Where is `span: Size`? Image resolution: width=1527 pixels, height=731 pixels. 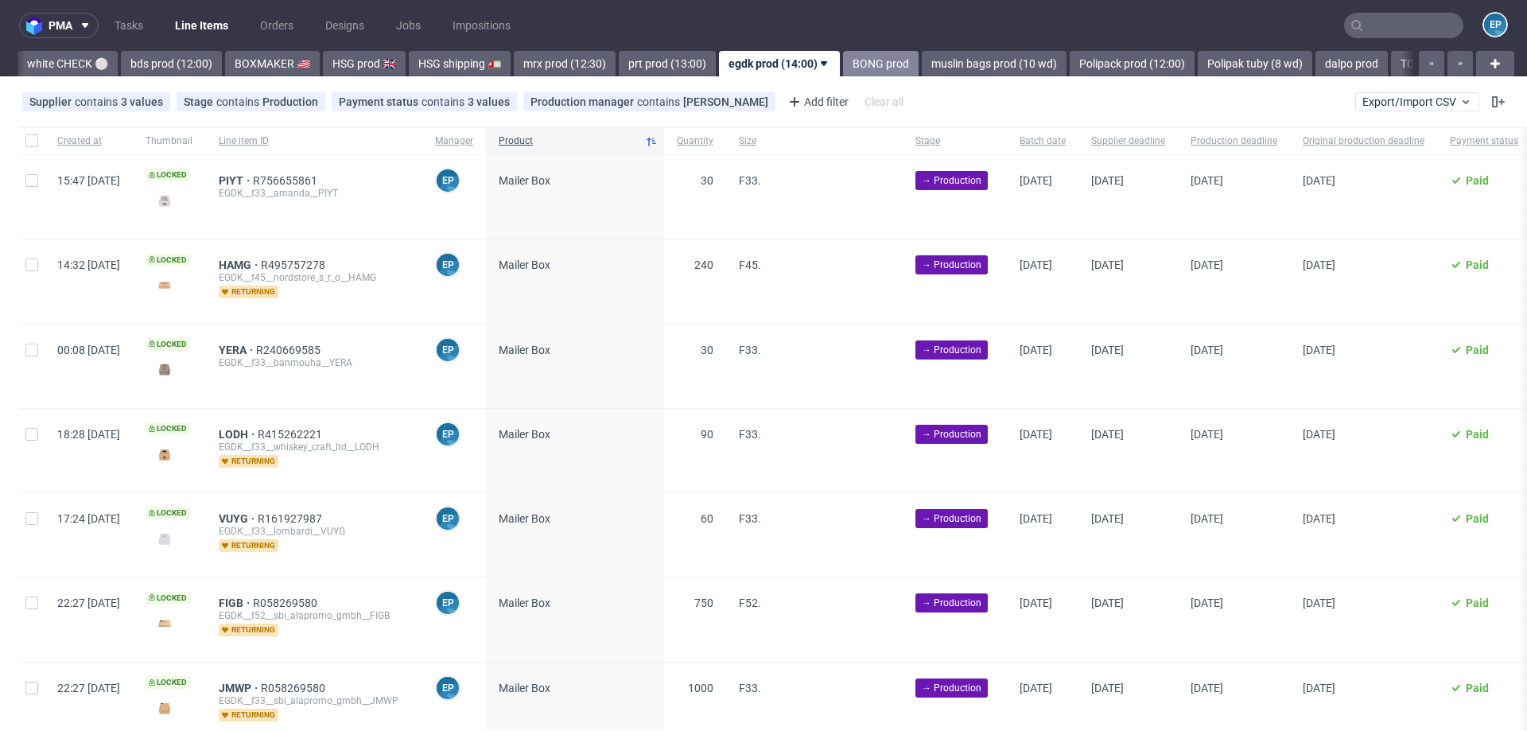 span: Size is located at coordinates (814, 141).